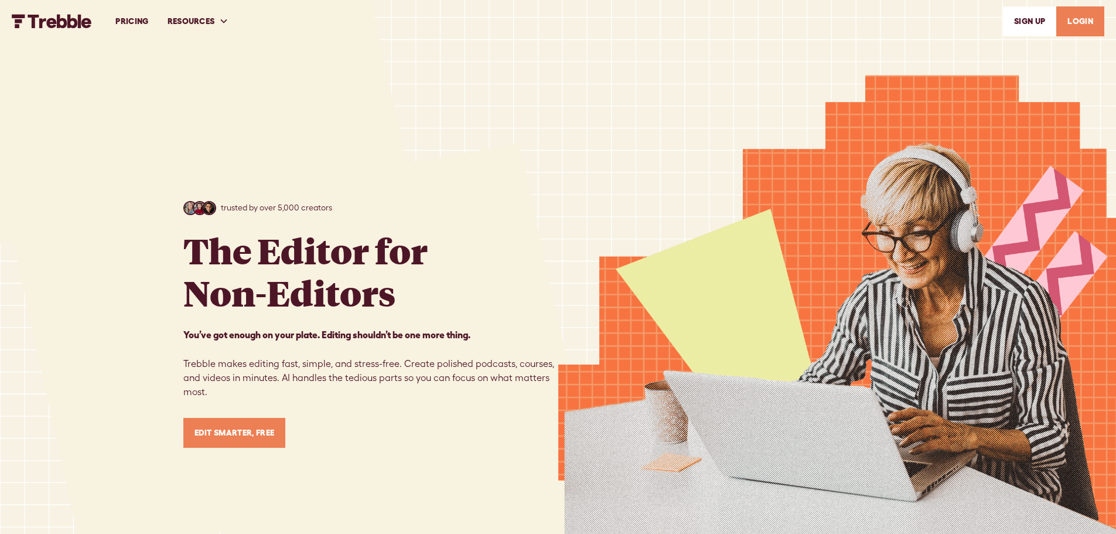  What do you see at coordinates (52, 21) in the screenshot?
I see `img: Trebble FM Logo` at bounding box center [52, 21].